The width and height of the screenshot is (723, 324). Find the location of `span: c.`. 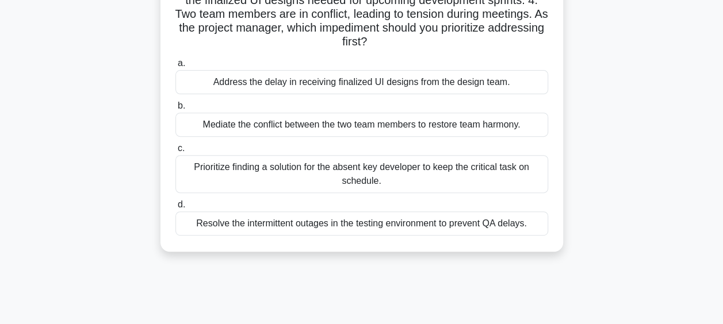

span: c. is located at coordinates (181, 148).